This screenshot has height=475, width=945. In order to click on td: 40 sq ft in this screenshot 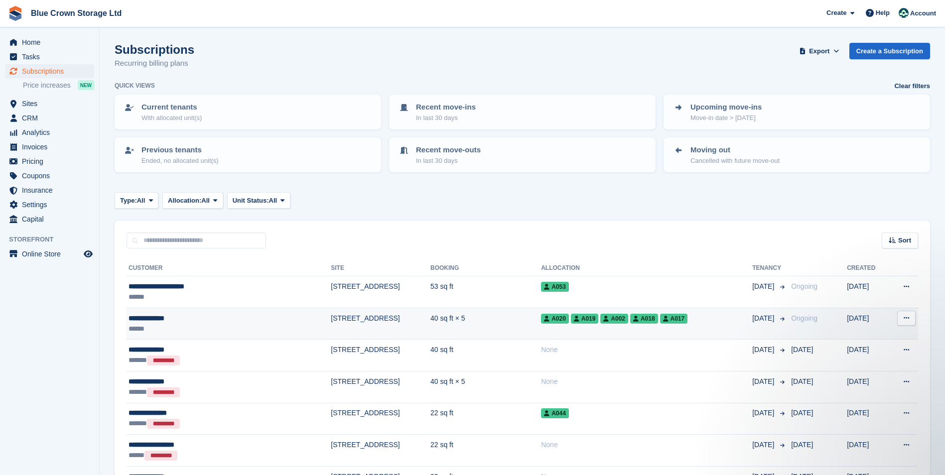, I will do `click(486, 356)`.